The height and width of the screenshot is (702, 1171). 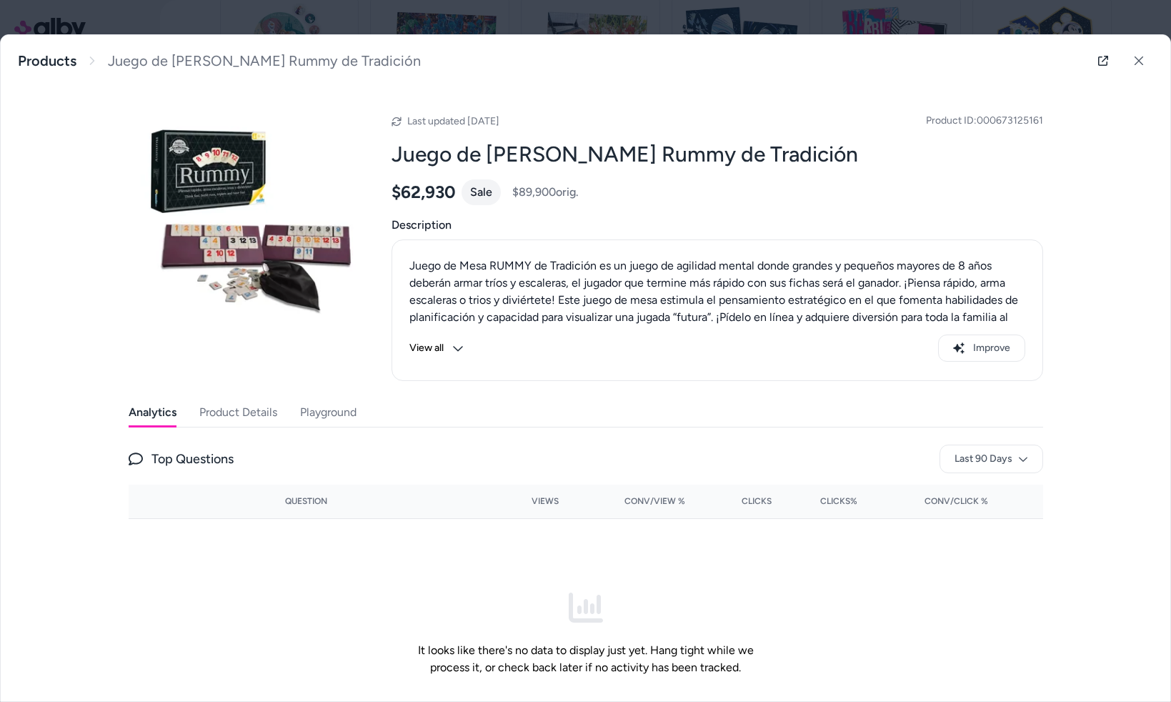 What do you see at coordinates (238, 412) in the screenshot?
I see `button: Product Details` at bounding box center [238, 412].